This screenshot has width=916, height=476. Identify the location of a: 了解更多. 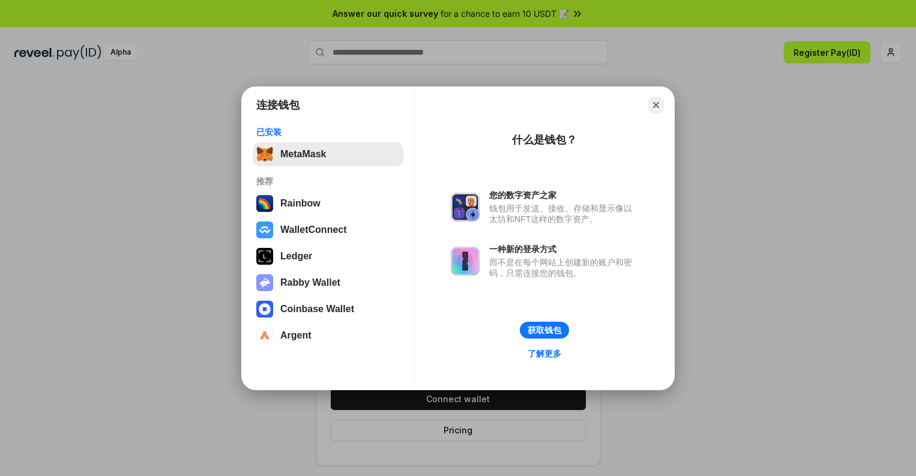
(545, 354).